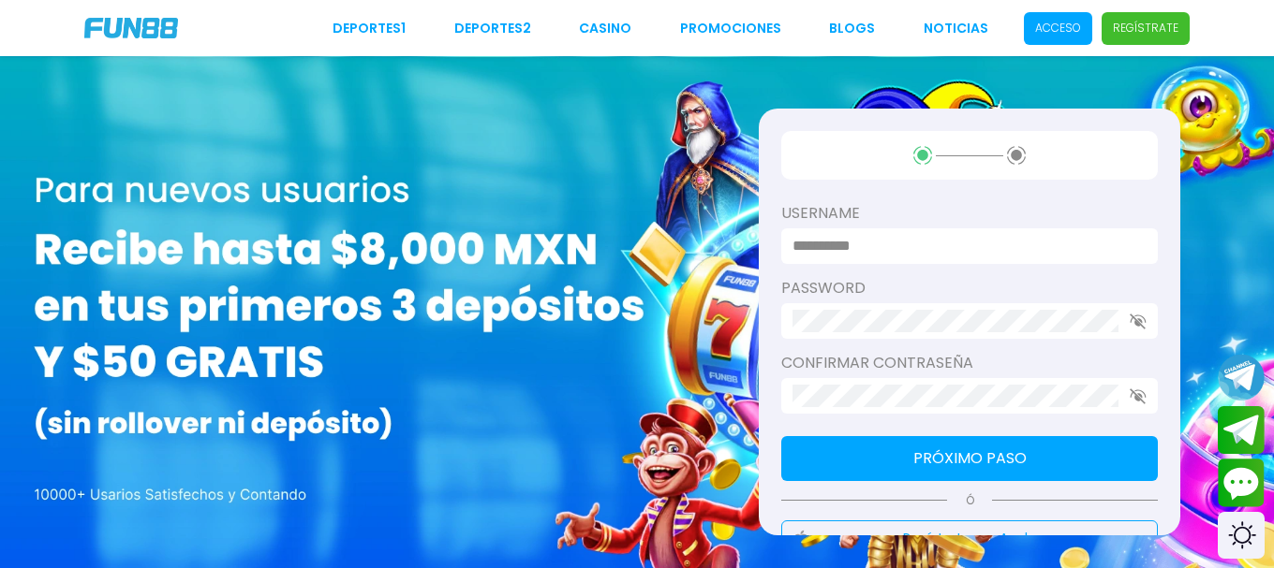  What do you see at coordinates (1241, 536) in the screenshot?
I see `div: Switch theme` at bounding box center [1241, 536].